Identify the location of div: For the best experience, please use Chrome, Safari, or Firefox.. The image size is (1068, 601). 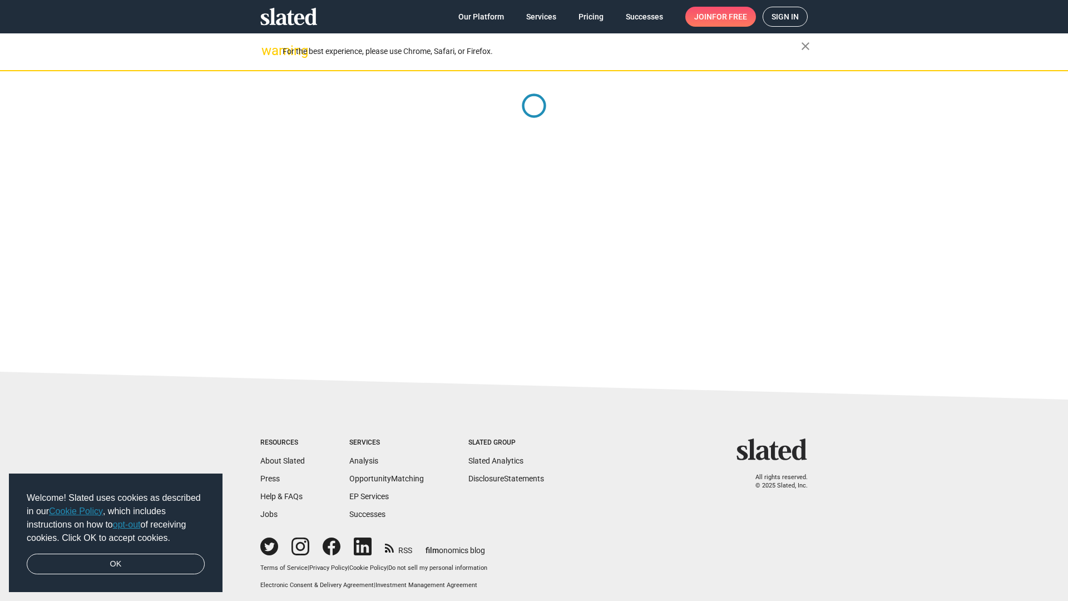
(542, 51).